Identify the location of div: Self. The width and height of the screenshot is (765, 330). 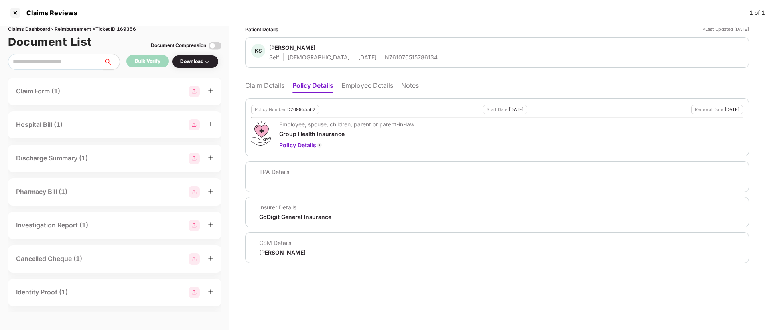
(274, 57).